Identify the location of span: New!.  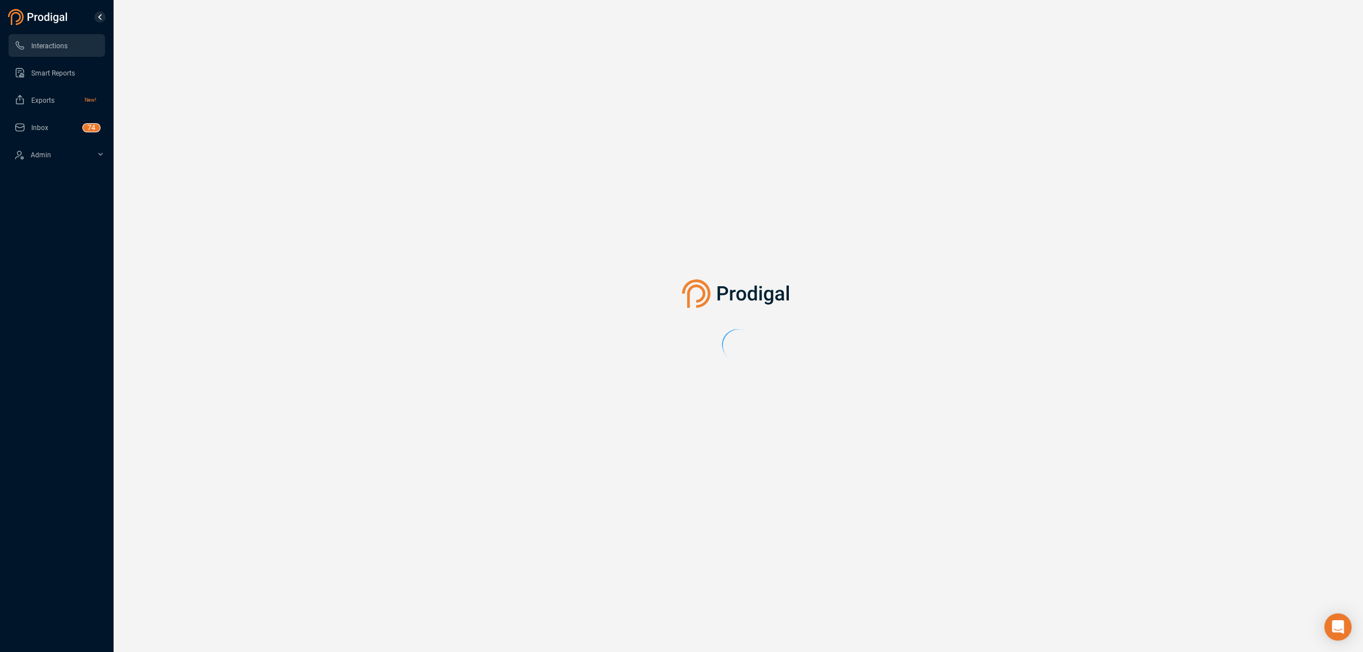
(90, 100).